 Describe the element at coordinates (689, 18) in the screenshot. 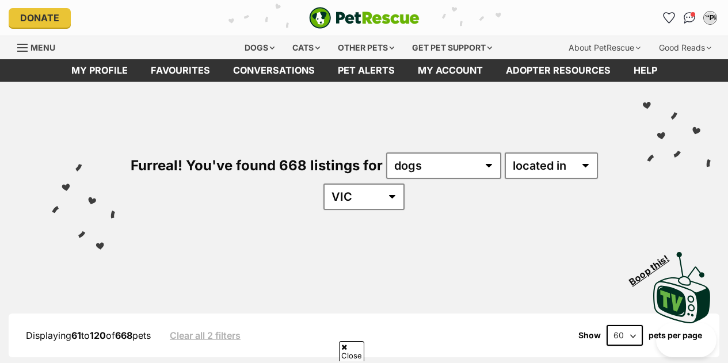

I see `img: chat-41dd97257d64d25036548639549fe6c8038ab92f7586957e7f3b1b290dea8141.svg` at that location.